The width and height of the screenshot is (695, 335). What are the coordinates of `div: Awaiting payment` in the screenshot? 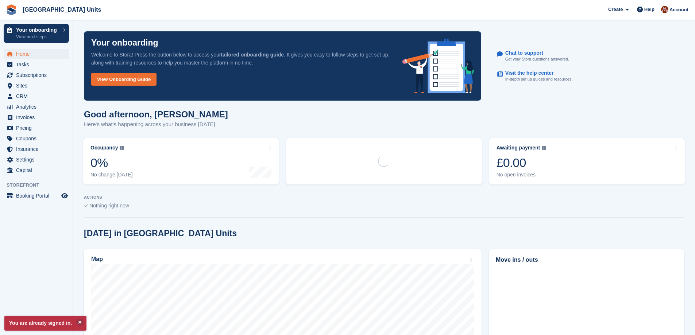 It's located at (518, 148).